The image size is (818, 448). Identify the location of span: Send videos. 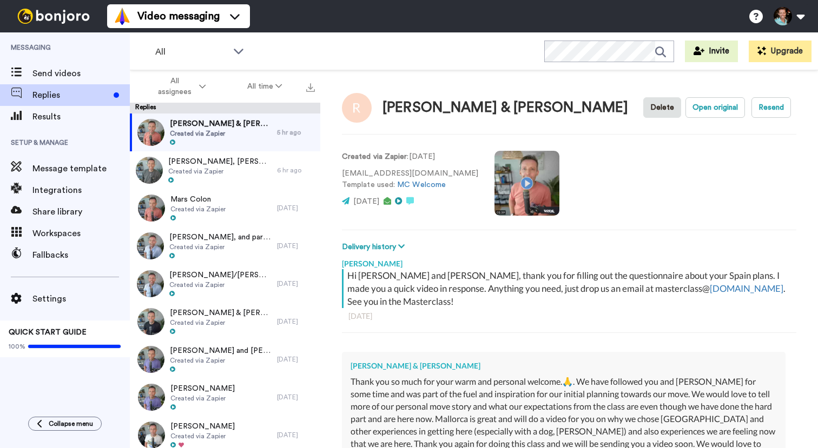
(81, 74).